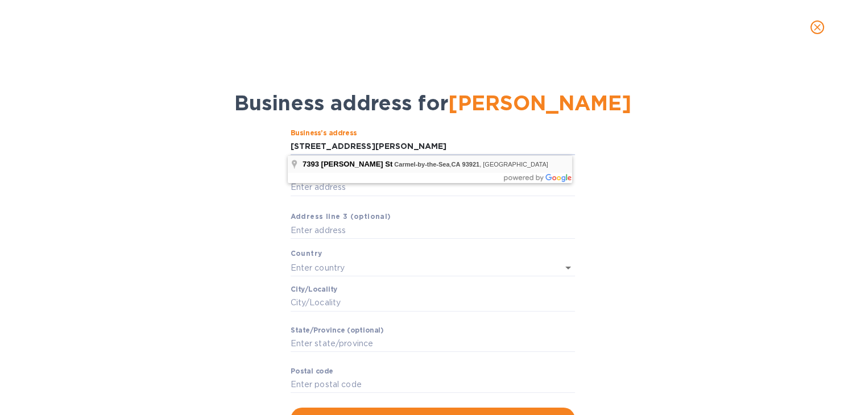 Image resolution: width=865 pixels, height=415 pixels. What do you see at coordinates (337, 330) in the screenshot?
I see `label: Stаte/Province (optional)` at bounding box center [337, 330].